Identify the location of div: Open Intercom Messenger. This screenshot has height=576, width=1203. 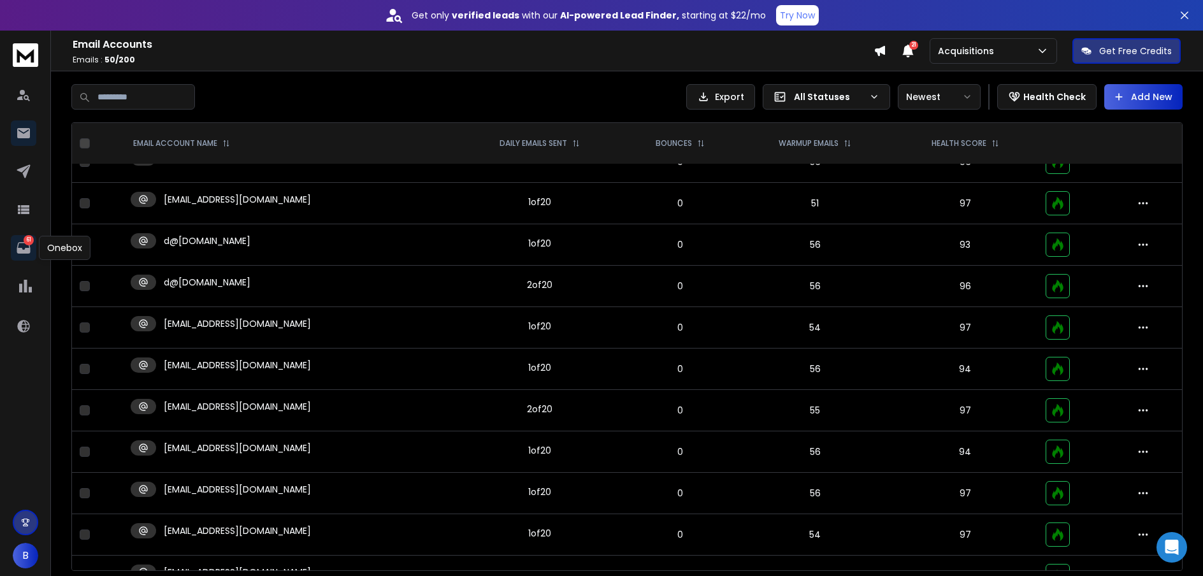
(1172, 547).